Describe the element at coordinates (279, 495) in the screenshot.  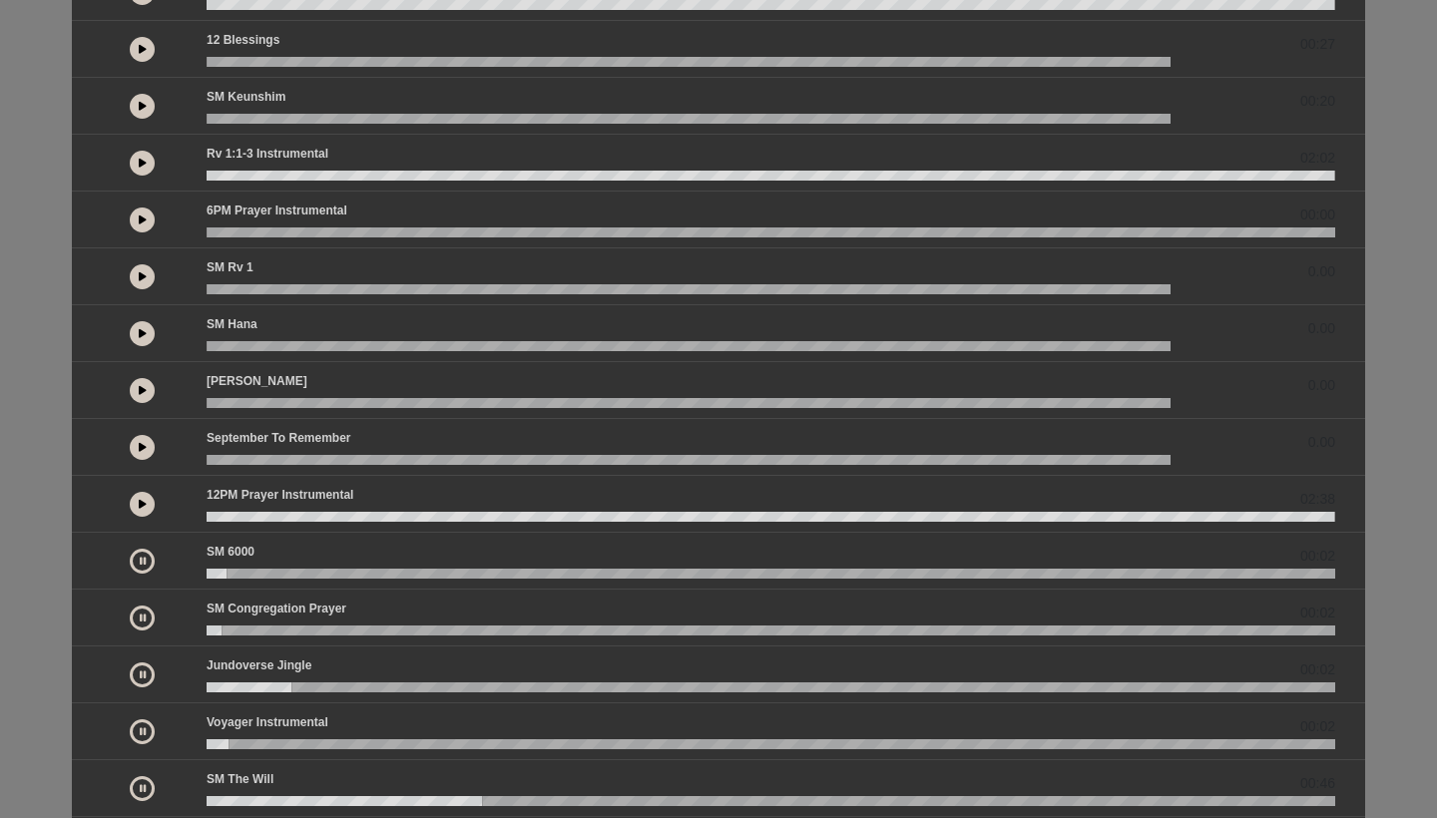
I see `p: 12PM Prayer Instrumental` at that location.